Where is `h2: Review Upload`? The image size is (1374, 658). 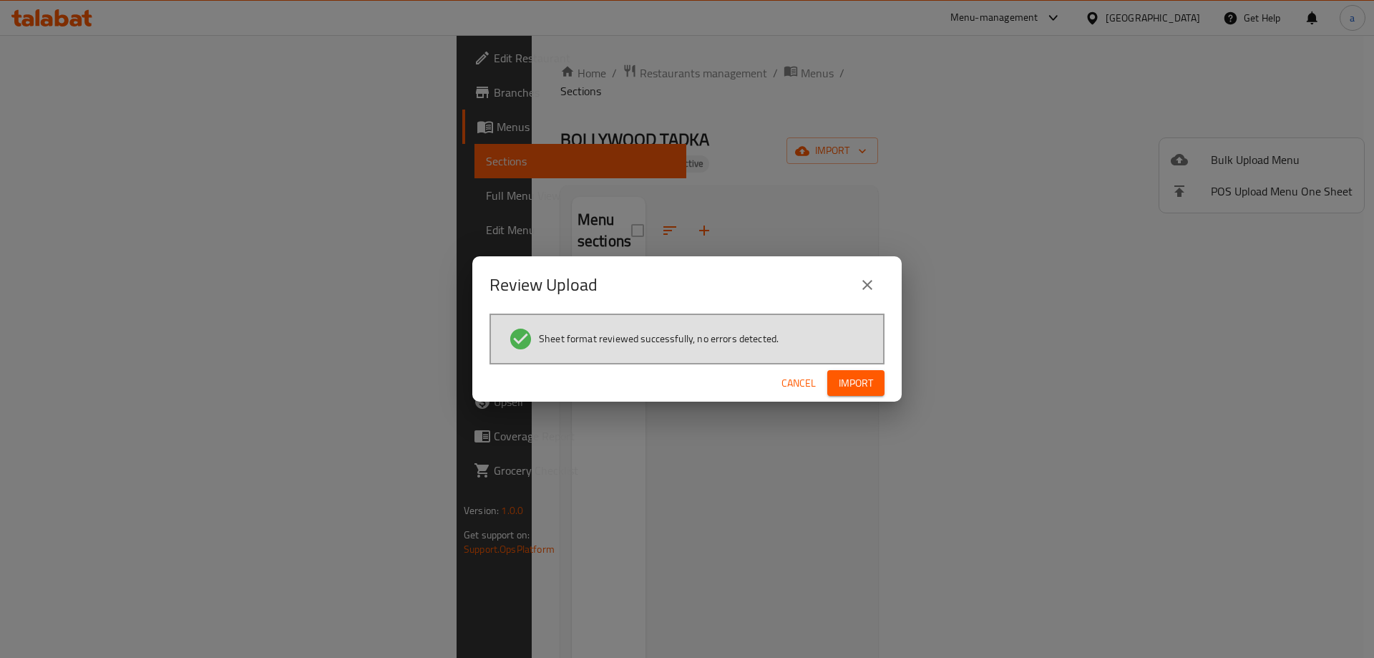
h2: Review Upload is located at coordinates (543, 285).